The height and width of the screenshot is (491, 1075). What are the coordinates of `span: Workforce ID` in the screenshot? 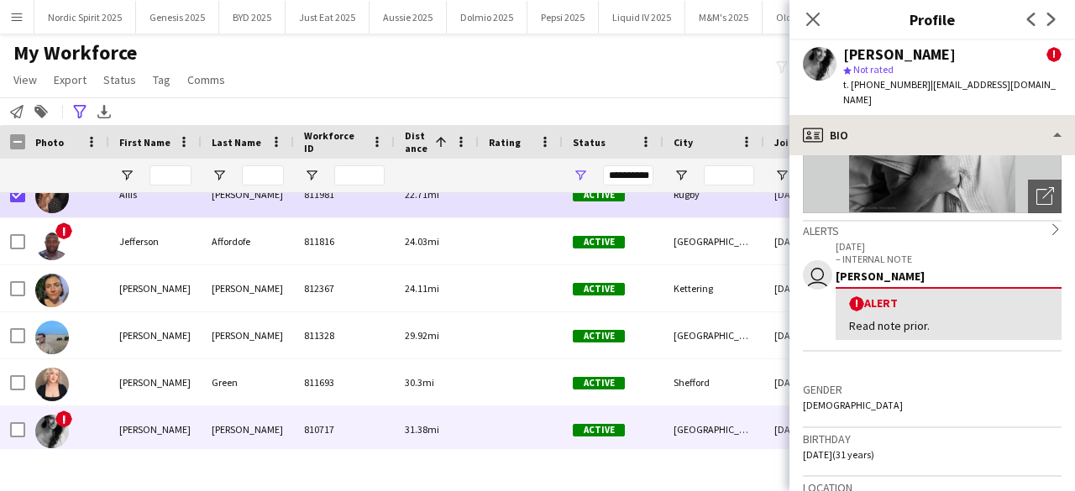 It's located at (334, 142).